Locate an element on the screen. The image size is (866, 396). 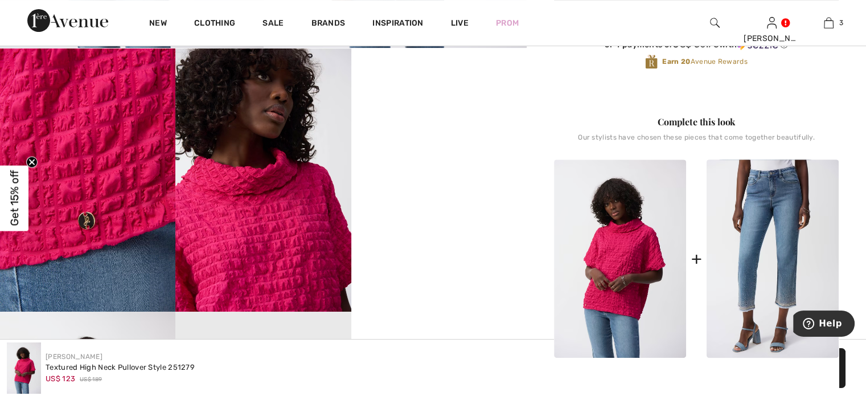
a: Sign In is located at coordinates (772, 22).